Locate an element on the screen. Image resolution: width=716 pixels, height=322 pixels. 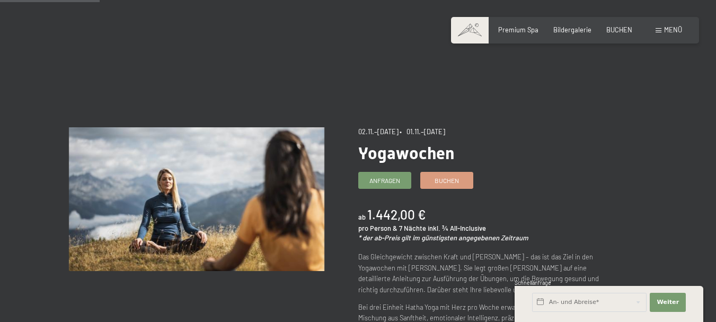
b: 1.442,00 € is located at coordinates (396, 214).